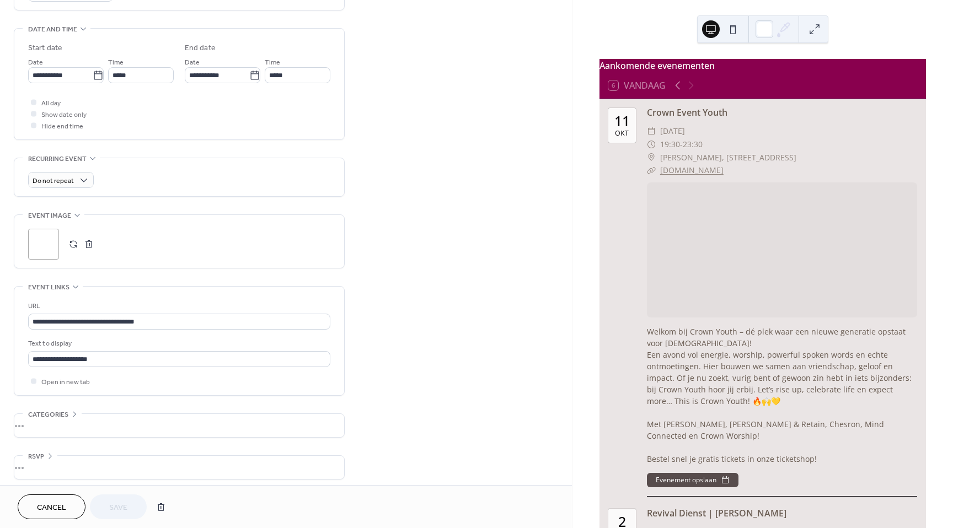 The width and height of the screenshot is (953, 528). Describe the element at coordinates (53, 181) in the screenshot. I see `span: Do not repeat` at that location.